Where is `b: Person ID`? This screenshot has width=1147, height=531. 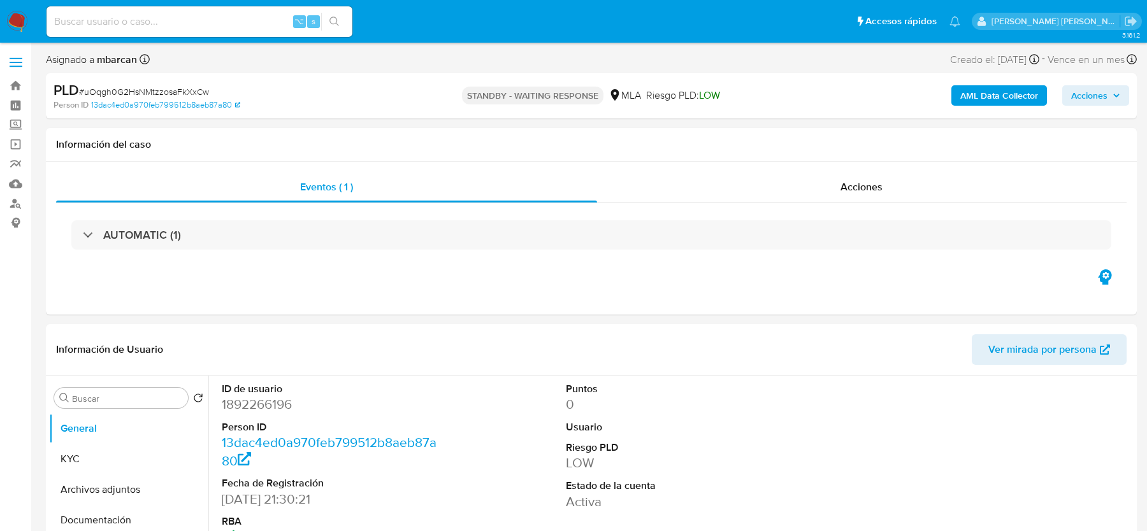 b: Person ID is located at coordinates (71, 105).